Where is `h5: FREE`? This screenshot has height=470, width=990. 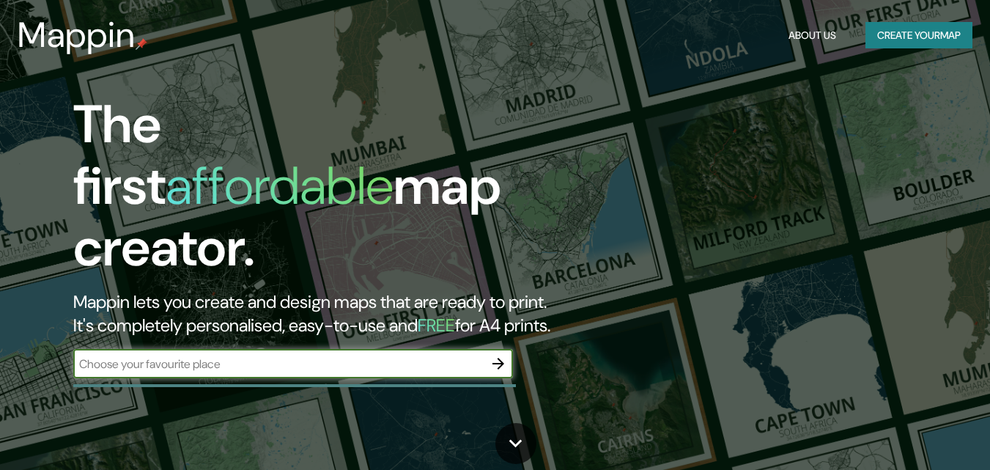
h5: FREE is located at coordinates (436, 325).